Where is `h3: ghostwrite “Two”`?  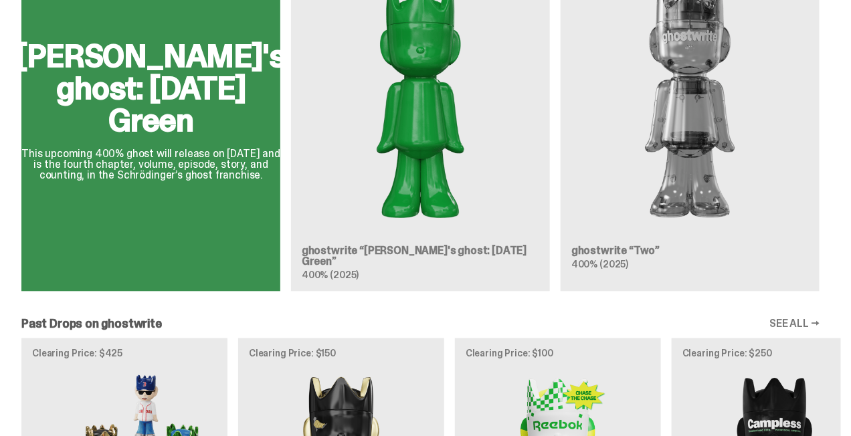 h3: ghostwrite “Two” is located at coordinates (690, 251).